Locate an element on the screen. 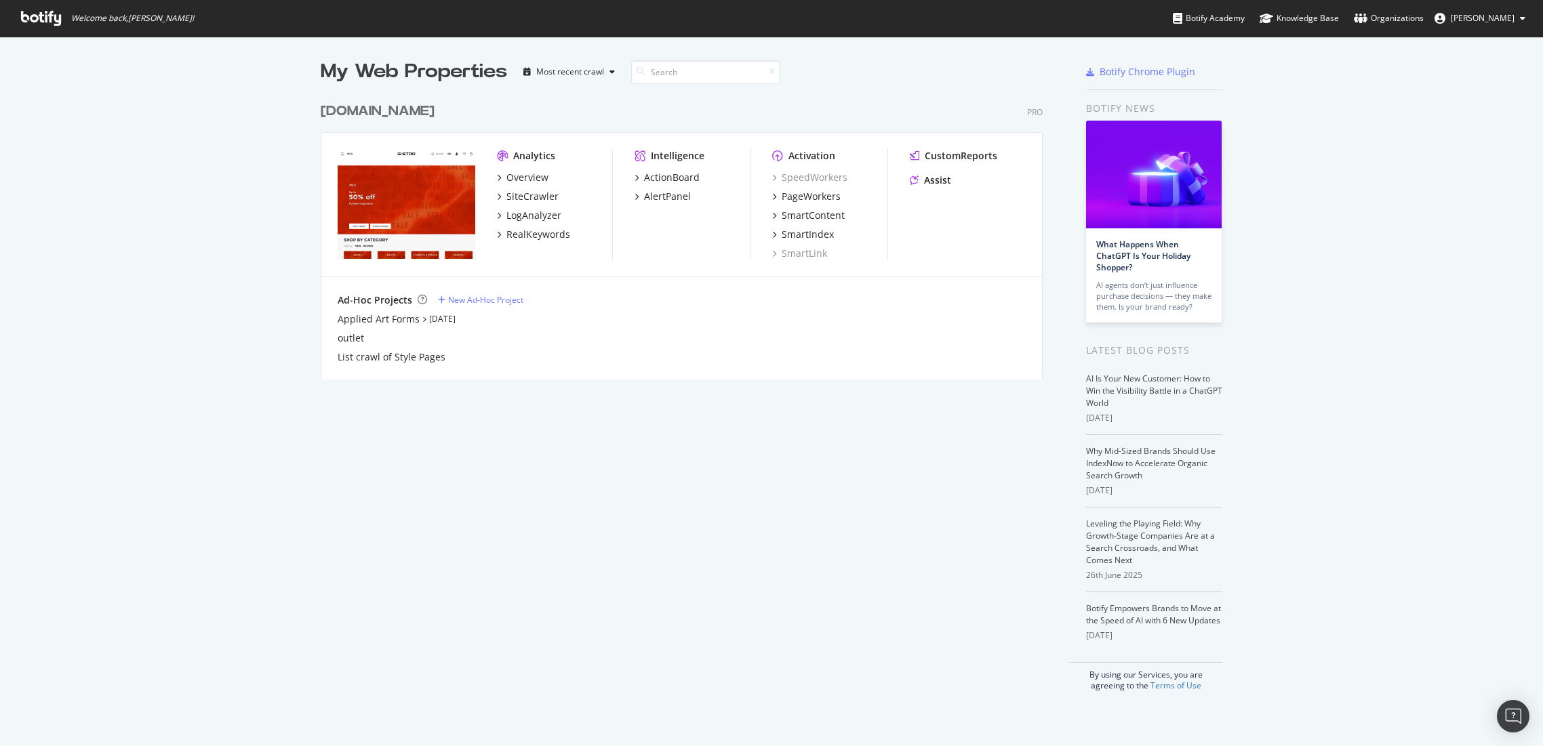 This screenshot has width=1543, height=746. div: Most recent crawl is located at coordinates (570, 72).